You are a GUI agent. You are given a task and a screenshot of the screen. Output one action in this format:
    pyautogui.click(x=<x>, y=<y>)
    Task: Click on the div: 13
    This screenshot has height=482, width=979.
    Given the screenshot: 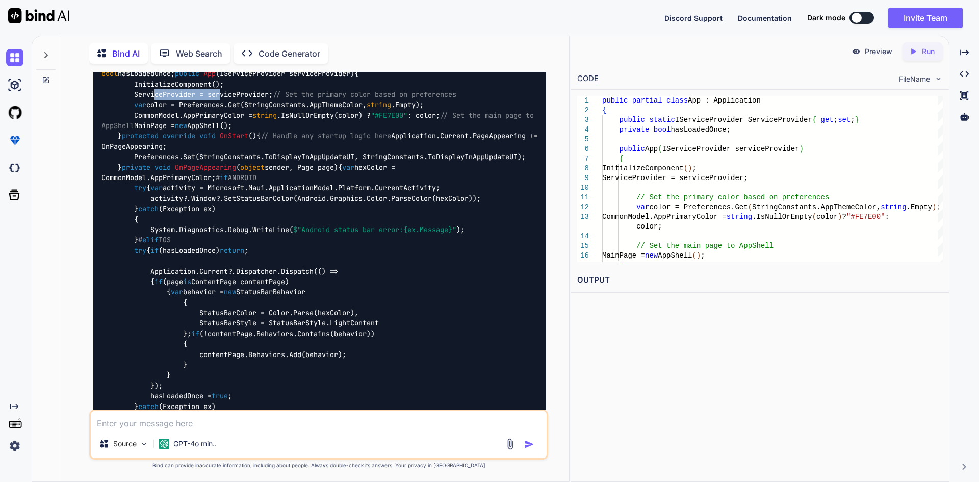 What is the action you would take?
    pyautogui.click(x=583, y=217)
    